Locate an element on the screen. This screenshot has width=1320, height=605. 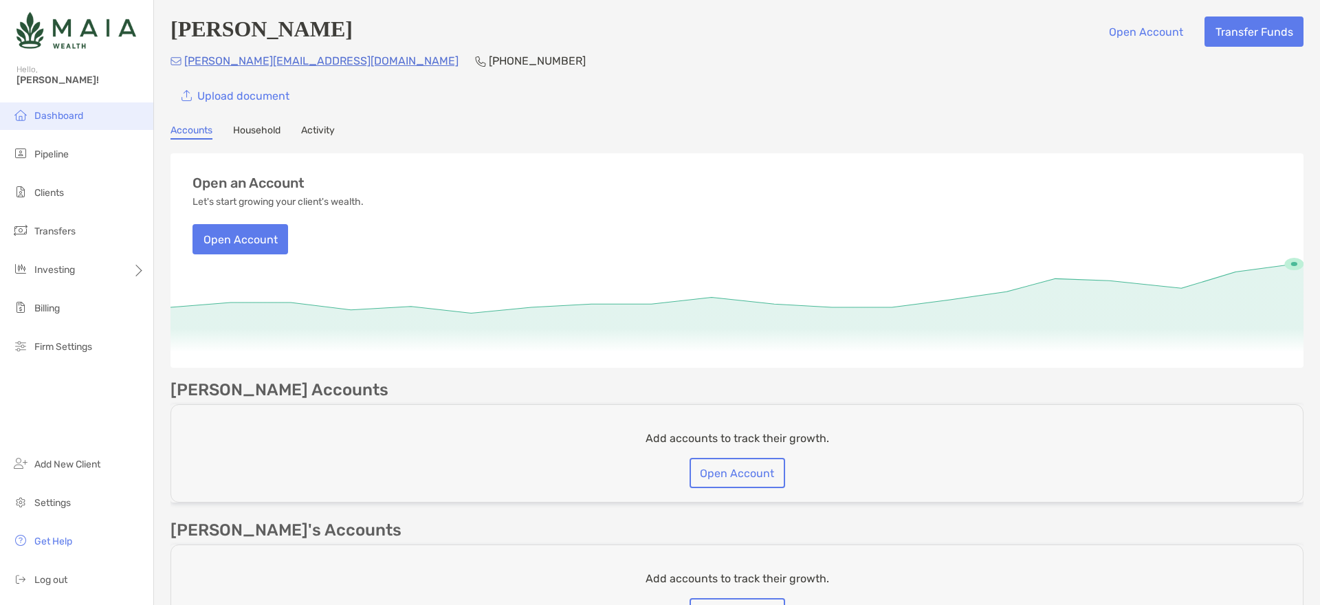
img: Email Icon is located at coordinates (176, 61).